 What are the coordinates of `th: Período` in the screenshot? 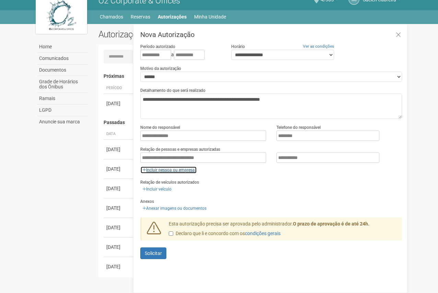 It's located at (119, 88).